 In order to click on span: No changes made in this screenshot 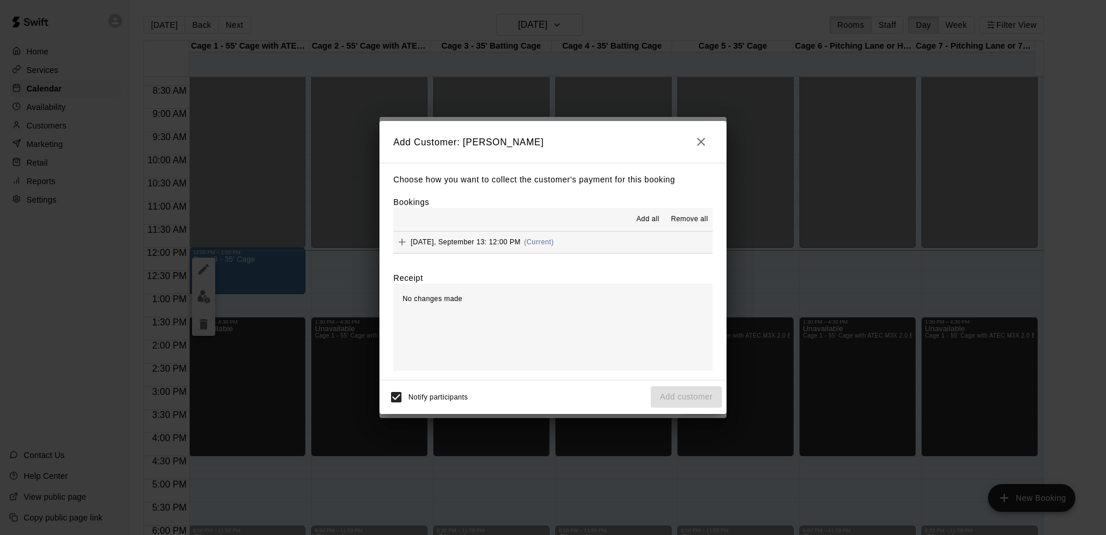, I will do `click(432, 299)`.